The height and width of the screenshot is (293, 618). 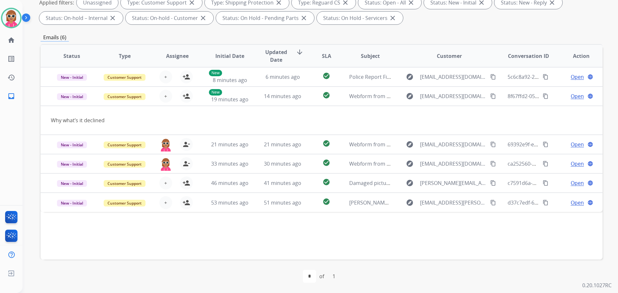 What do you see at coordinates (230, 80) in the screenshot?
I see `span: 8 minutes ago` at bounding box center [230, 80].